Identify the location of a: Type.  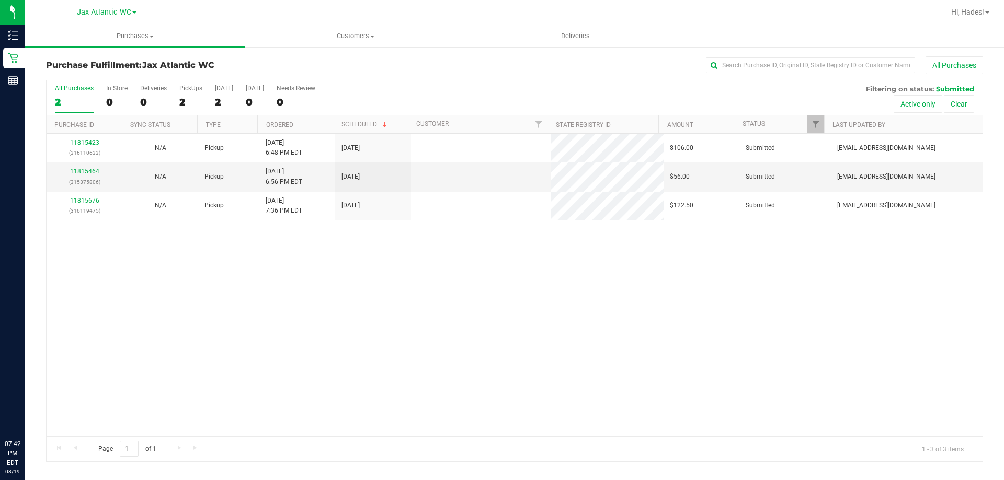
(213, 125).